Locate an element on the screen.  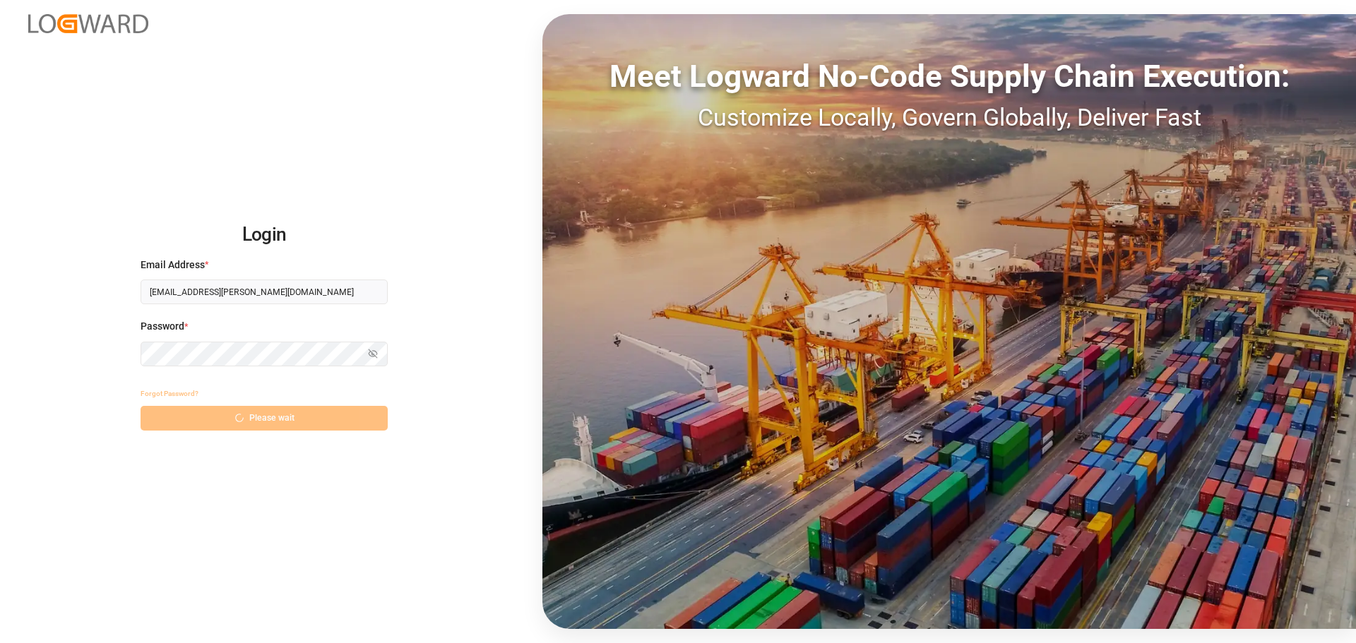
span: Email Address is located at coordinates (172, 265).